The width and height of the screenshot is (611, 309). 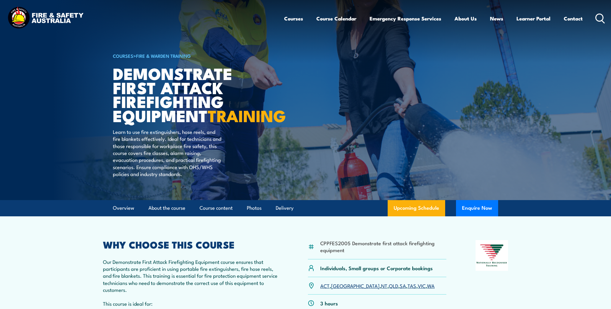 What do you see at coordinates (416, 208) in the screenshot?
I see `a: Upcoming Schedule` at bounding box center [416, 208].